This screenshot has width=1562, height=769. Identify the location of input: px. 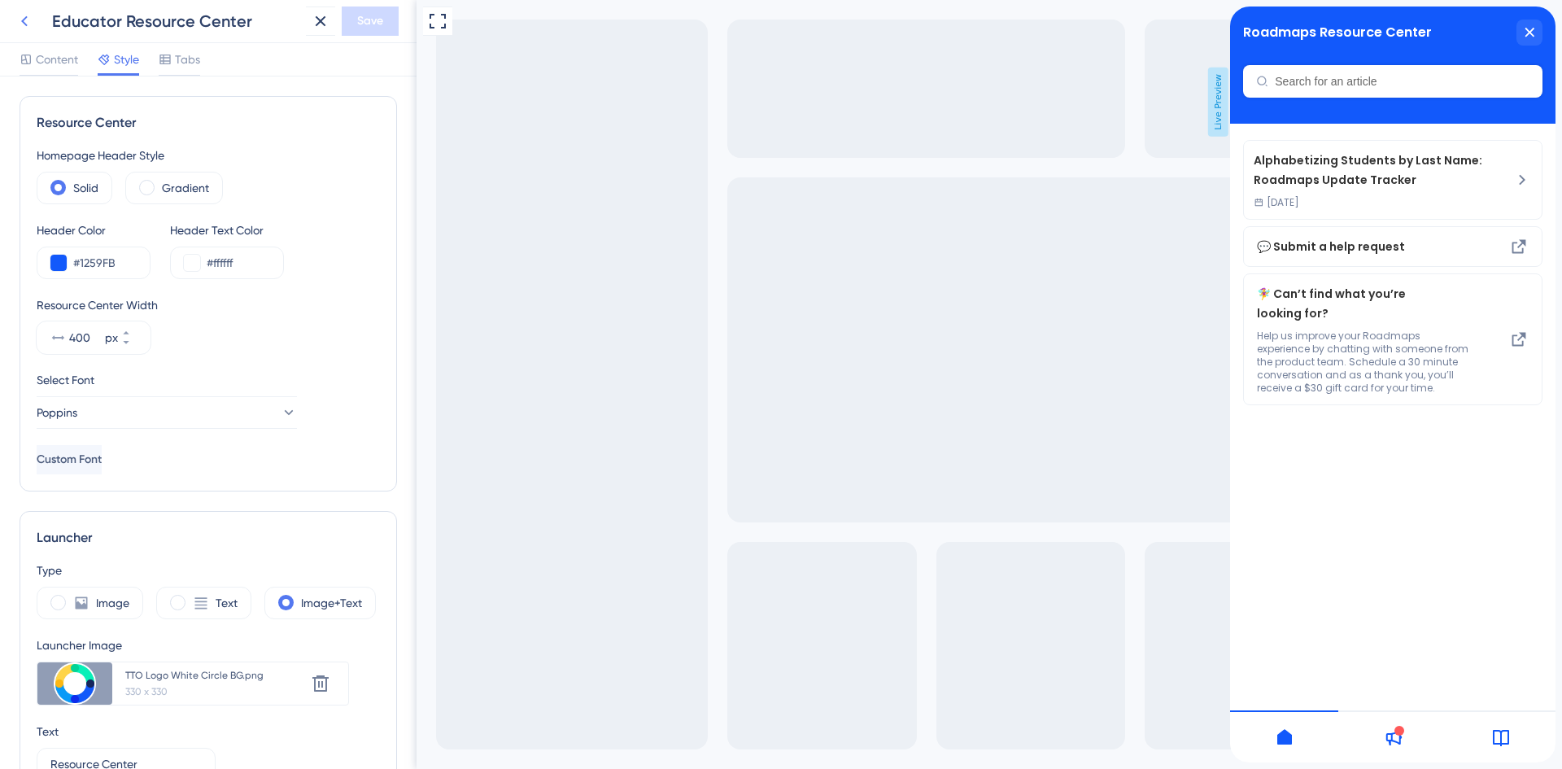
(85, 338).